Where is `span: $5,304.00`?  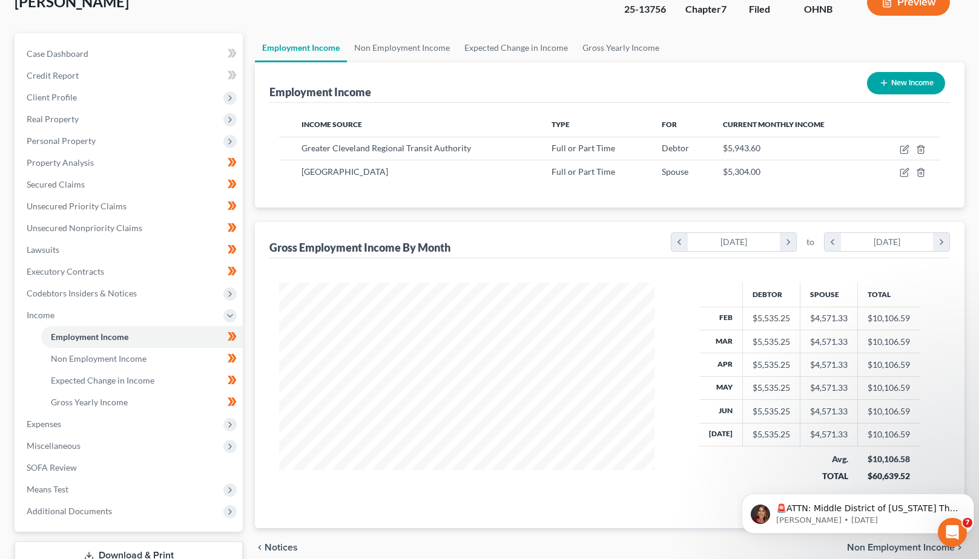 span: $5,304.00 is located at coordinates (742, 171).